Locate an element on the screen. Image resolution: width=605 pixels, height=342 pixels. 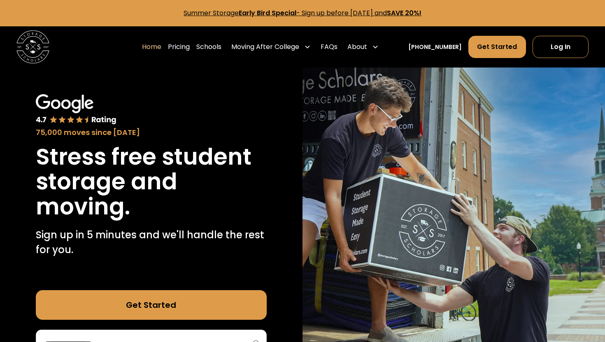
a: Pricing is located at coordinates (179, 47).